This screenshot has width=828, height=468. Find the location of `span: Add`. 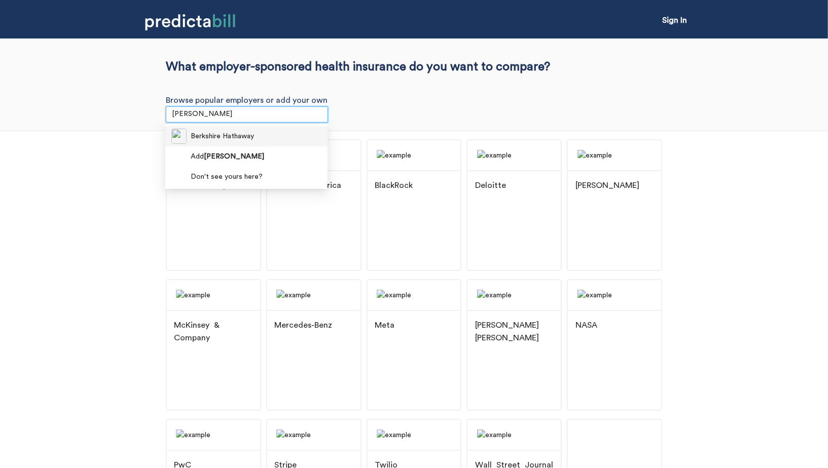

span: Add is located at coordinates (227, 157).